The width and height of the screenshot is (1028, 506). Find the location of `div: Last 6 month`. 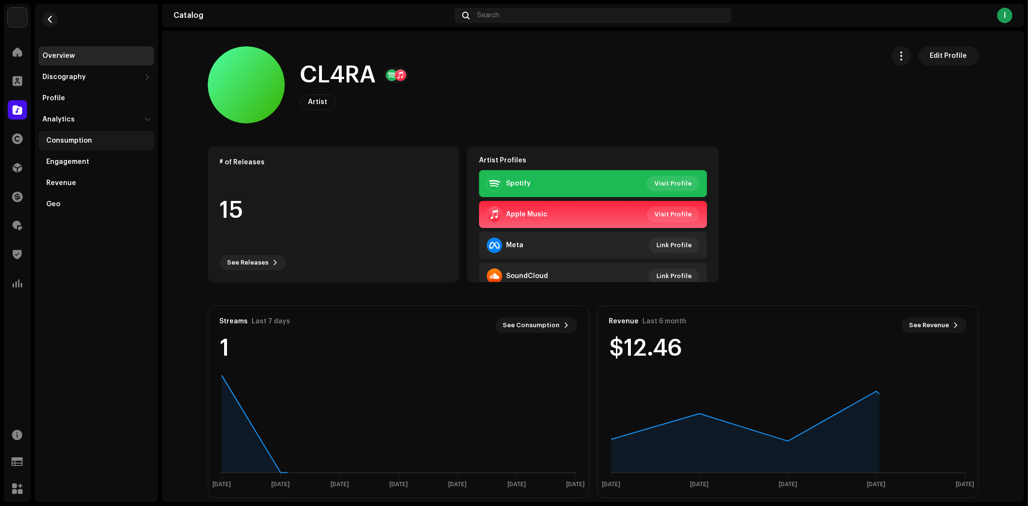

div: Last 6 month is located at coordinates (665, 322).